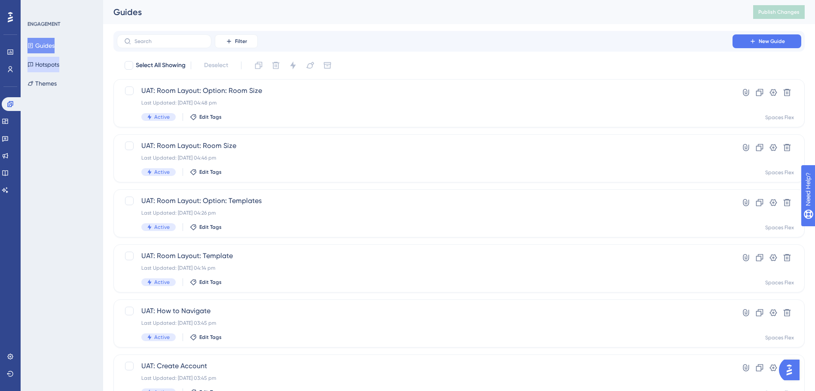  Describe the element at coordinates (161, 65) in the screenshot. I see `span: Select All Showing` at that location.